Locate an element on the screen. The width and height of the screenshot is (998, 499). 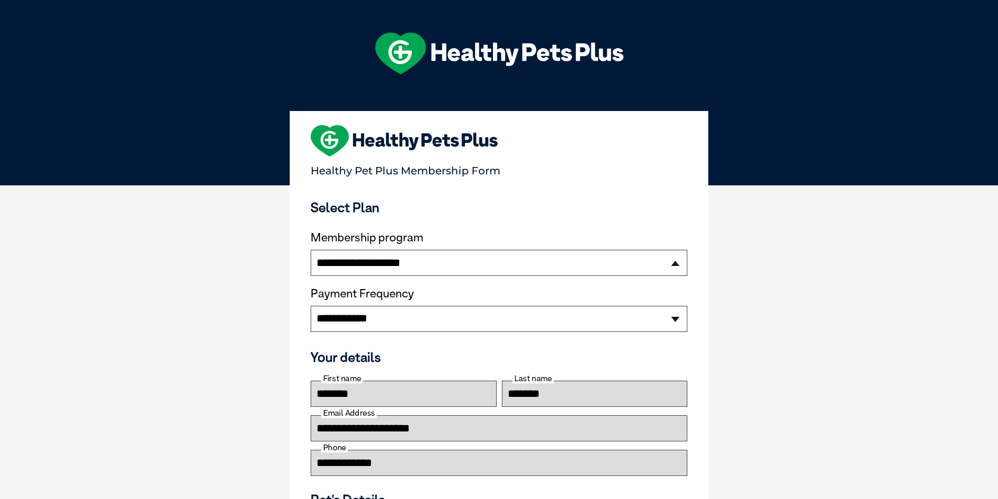
label: First name is located at coordinates (342, 379).